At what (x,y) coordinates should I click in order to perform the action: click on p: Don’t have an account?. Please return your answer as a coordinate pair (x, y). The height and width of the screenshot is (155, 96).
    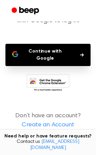
    Looking at the image, I should click on (48, 121).